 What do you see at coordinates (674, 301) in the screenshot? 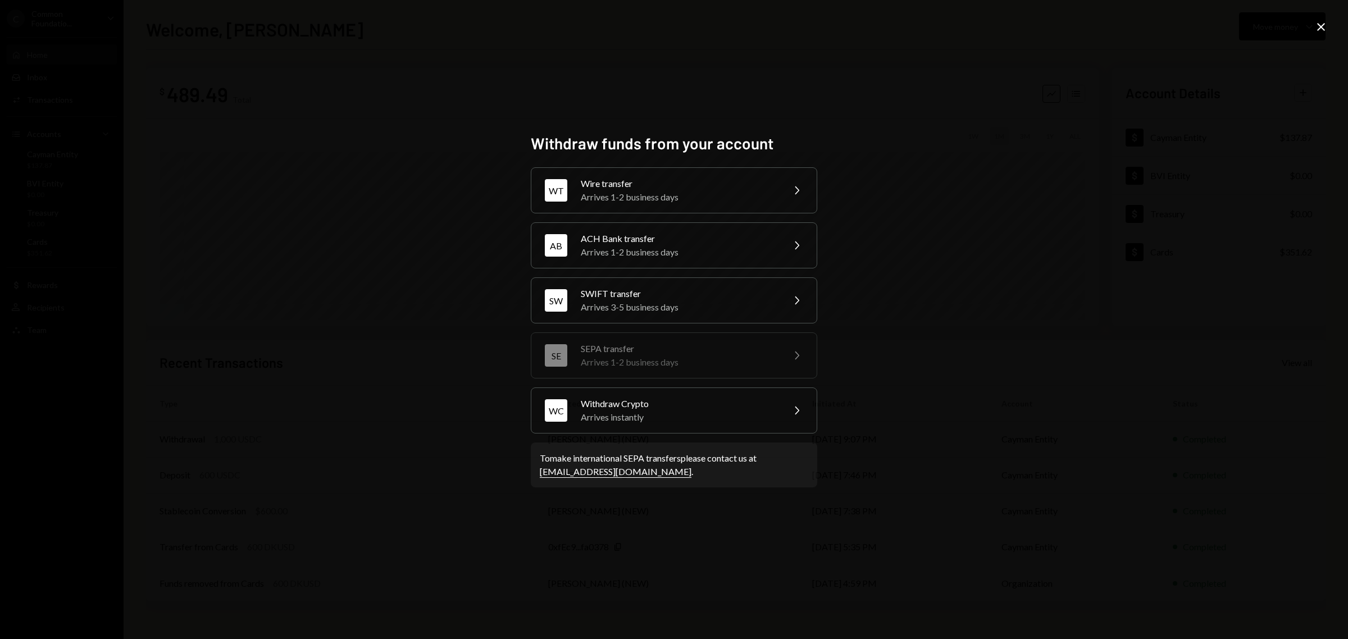
I see `button: SWSWIFT transferArrives 3-5 business days` at bounding box center [674, 301].